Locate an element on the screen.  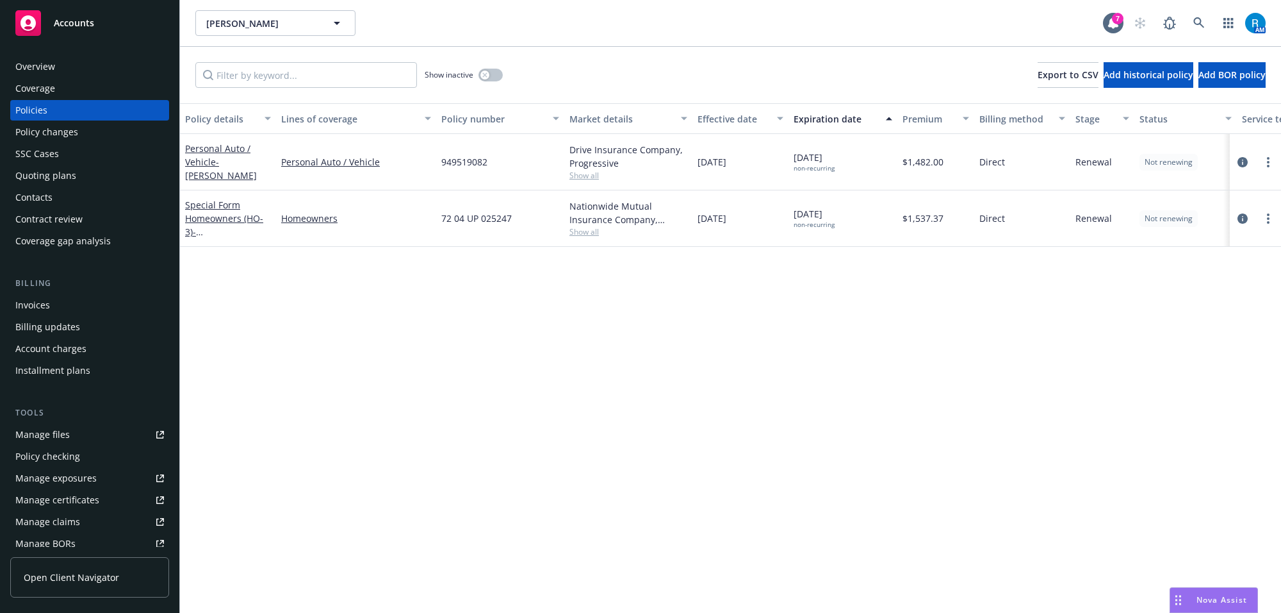
div: Account charges is located at coordinates (51, 349).